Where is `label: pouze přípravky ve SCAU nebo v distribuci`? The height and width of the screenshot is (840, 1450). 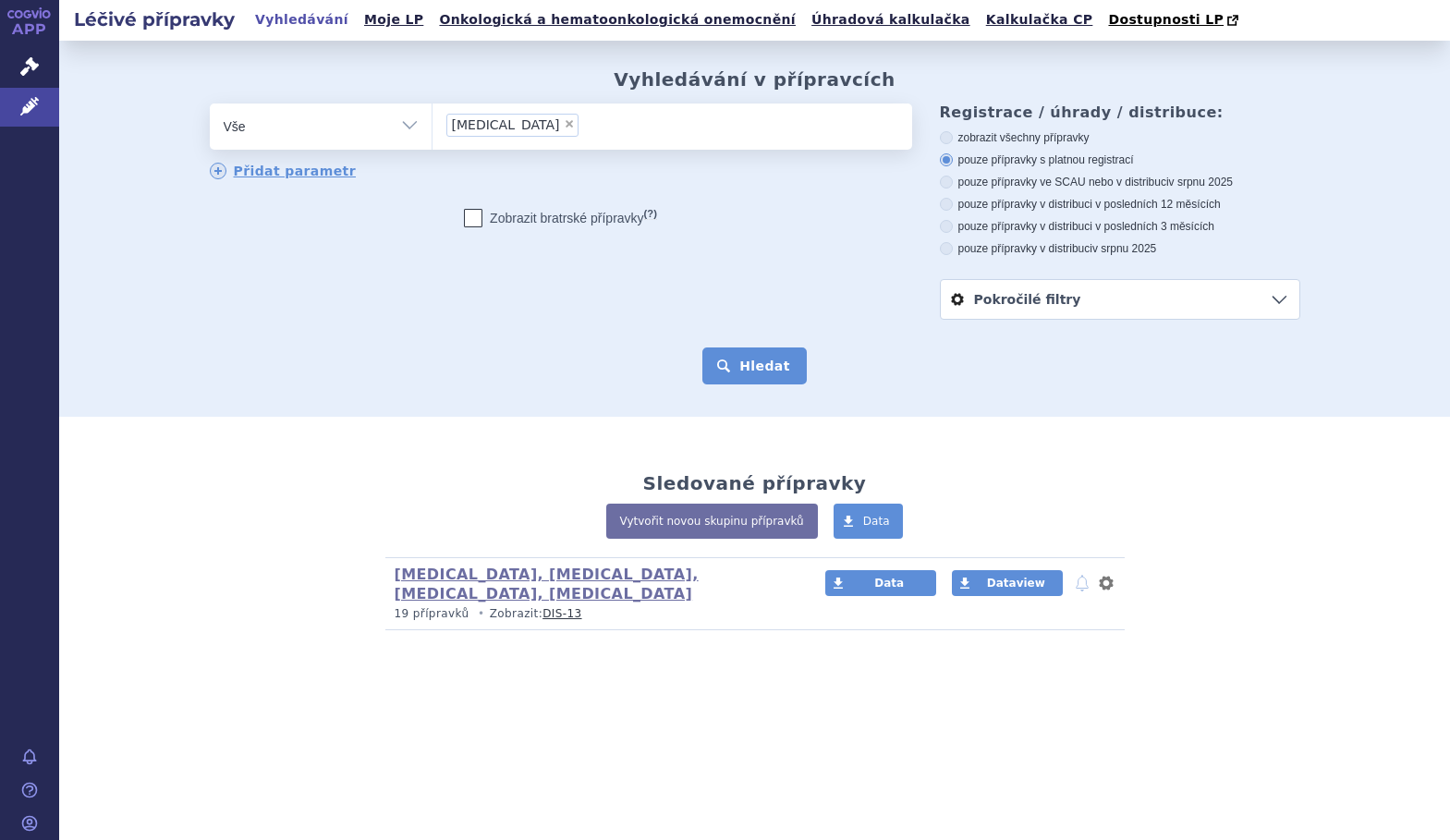
label: pouze přípravky ve SCAU nebo v distribuci is located at coordinates (1120, 182).